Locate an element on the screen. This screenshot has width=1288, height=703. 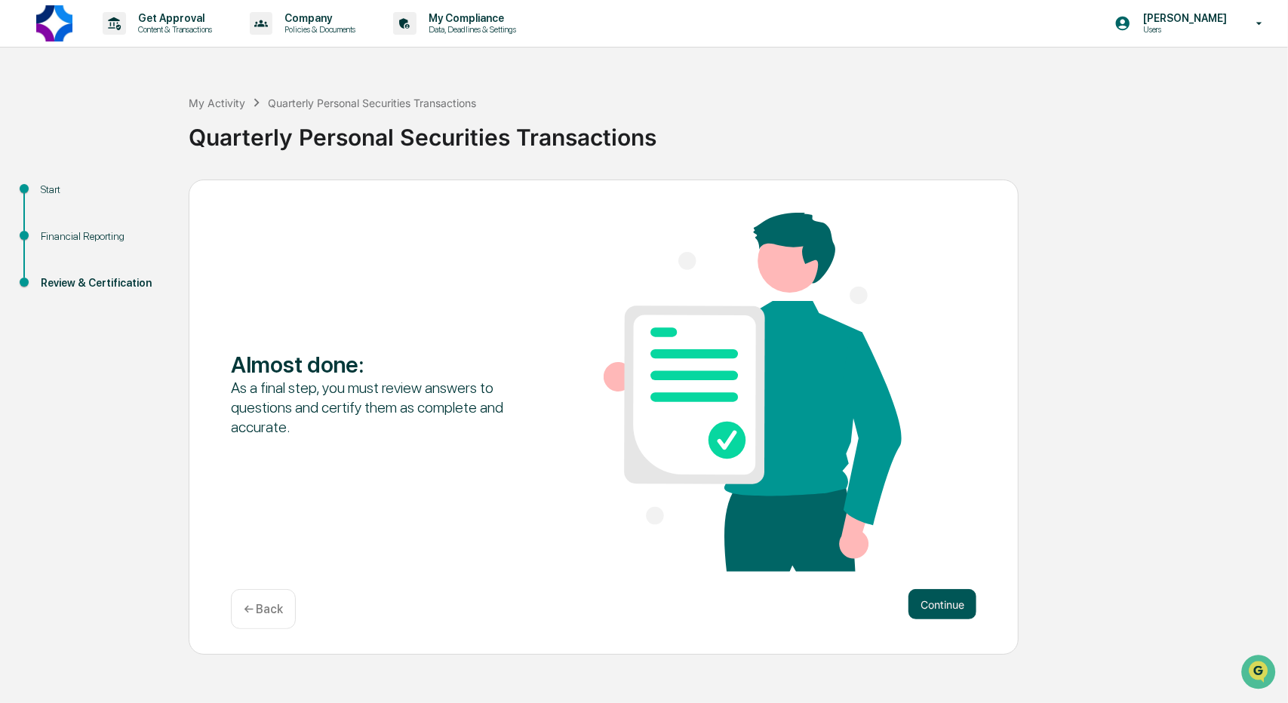
p: Company is located at coordinates (318, 18).